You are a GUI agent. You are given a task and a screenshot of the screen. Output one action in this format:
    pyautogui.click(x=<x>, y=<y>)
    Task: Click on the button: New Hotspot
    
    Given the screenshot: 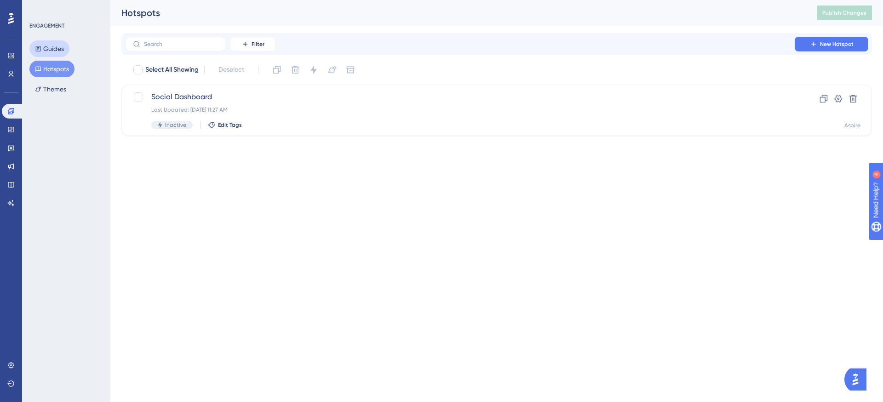 What is the action you would take?
    pyautogui.click(x=832, y=44)
    